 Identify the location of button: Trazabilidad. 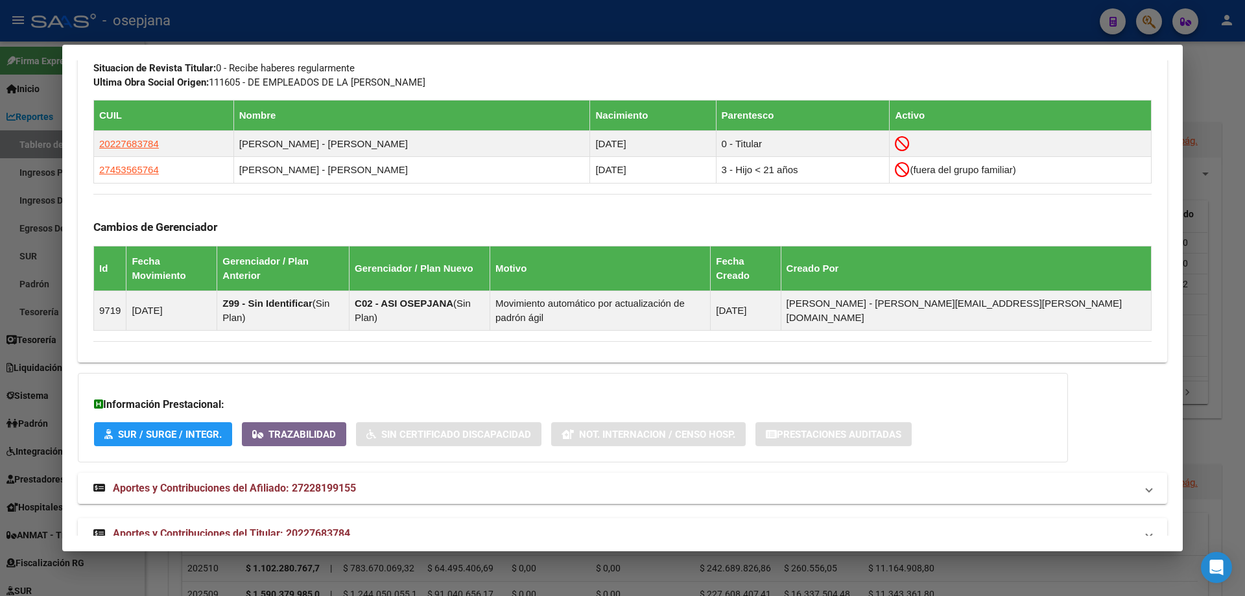
(294, 434).